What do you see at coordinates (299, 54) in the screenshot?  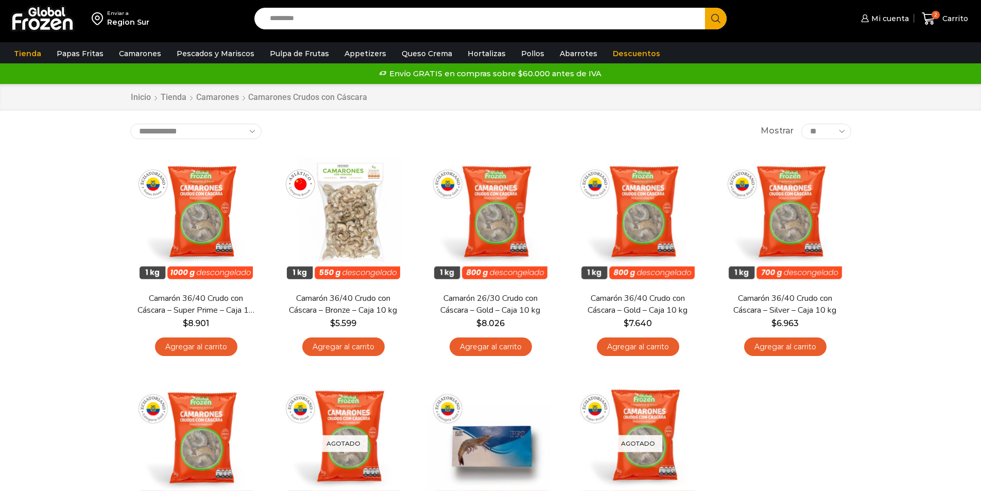 I see `a: Pulpa de Frutas` at bounding box center [299, 54].